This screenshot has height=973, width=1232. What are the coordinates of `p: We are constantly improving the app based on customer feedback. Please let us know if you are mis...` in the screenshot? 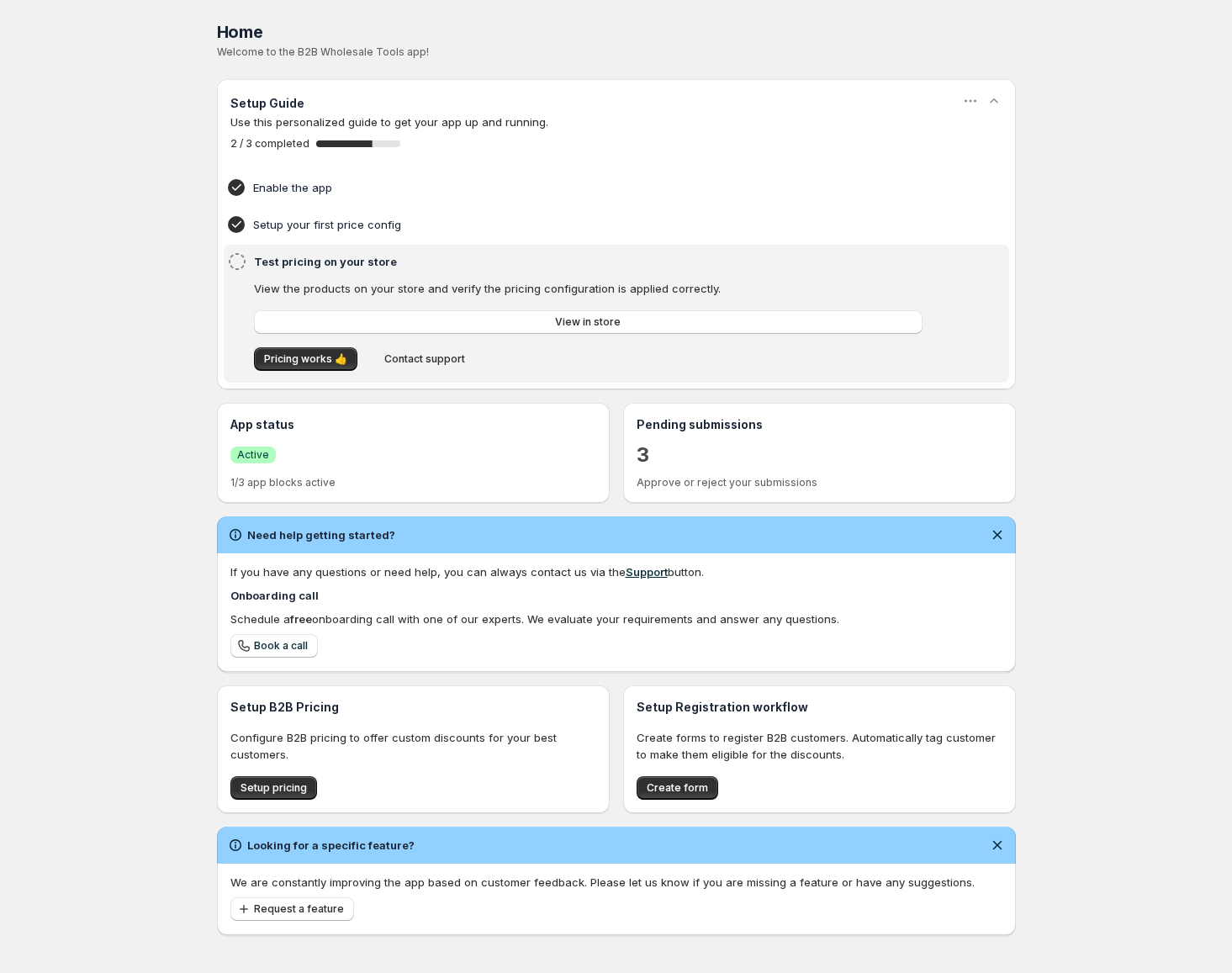 It's located at (616, 882).